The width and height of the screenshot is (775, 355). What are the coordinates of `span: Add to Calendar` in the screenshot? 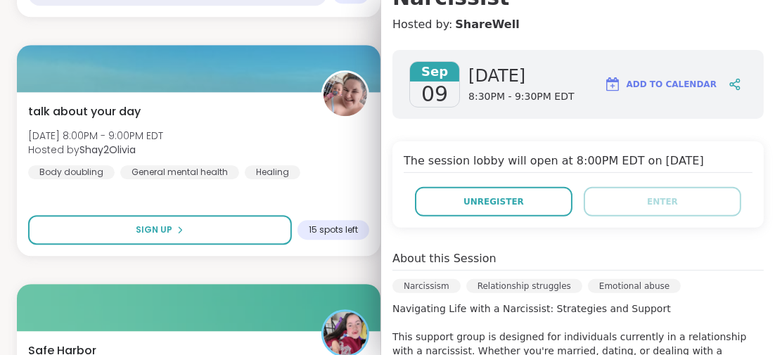 It's located at (672, 84).